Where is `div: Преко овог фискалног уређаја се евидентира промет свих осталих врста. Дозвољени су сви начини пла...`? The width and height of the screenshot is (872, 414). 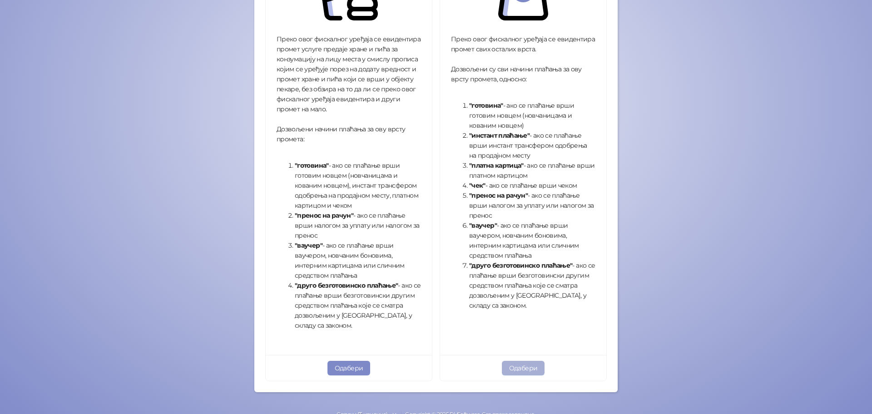 div: Преко овог фискалног уређаја се евидентира промет свих осталих врста. Дозвољени су сви начини пла... is located at coordinates (523, 175).